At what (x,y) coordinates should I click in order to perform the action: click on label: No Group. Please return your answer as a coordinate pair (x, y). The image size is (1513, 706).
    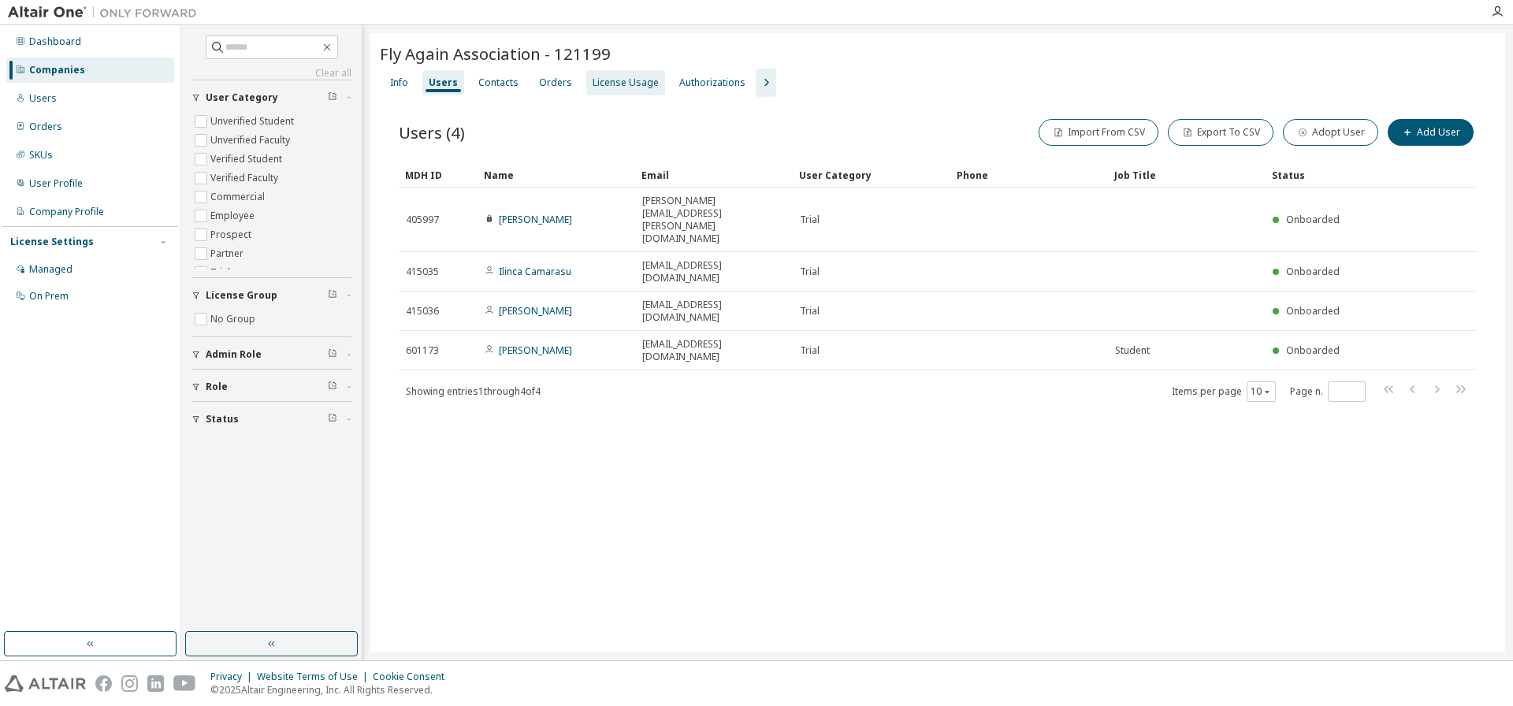
    Looking at the image, I should click on (234, 319).